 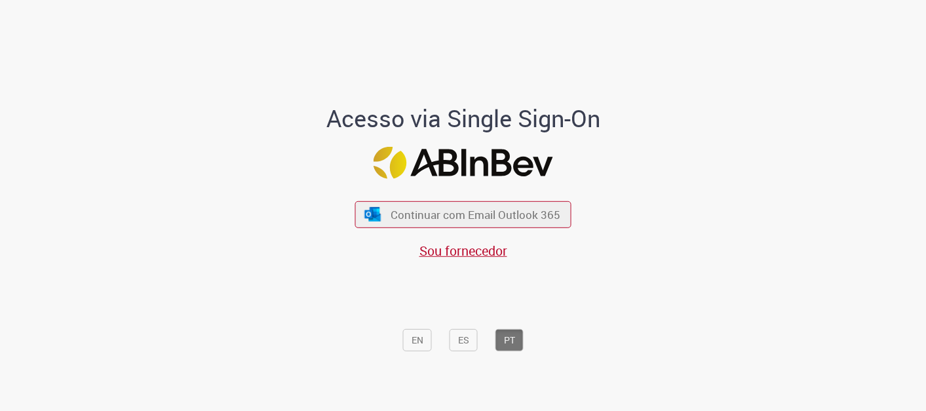 I want to click on button: ES, so click(x=463, y=340).